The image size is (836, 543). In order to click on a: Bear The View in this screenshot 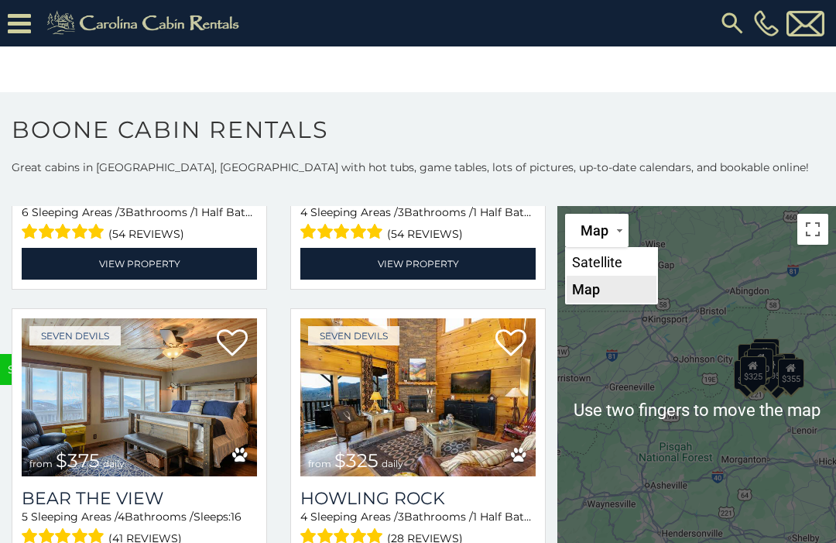, I will do `click(139, 498)`.